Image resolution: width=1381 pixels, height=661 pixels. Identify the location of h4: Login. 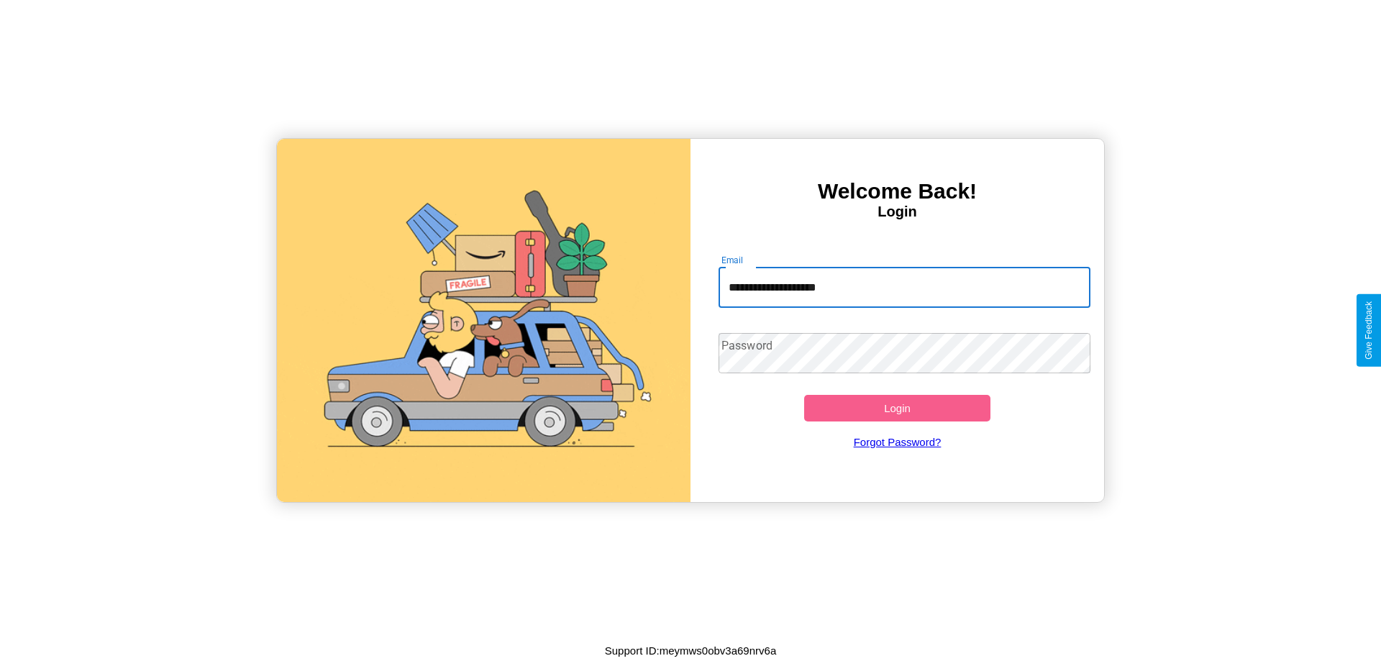
(897, 211).